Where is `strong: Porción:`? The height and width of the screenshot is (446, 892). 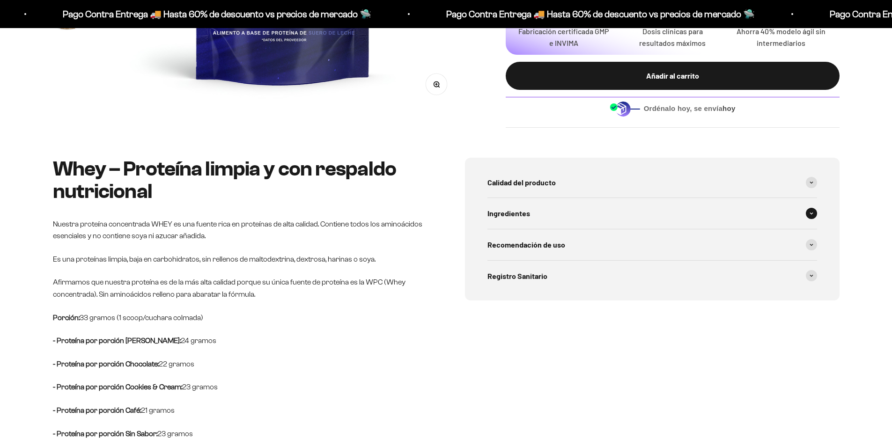
strong: Porción: is located at coordinates (66, 317).